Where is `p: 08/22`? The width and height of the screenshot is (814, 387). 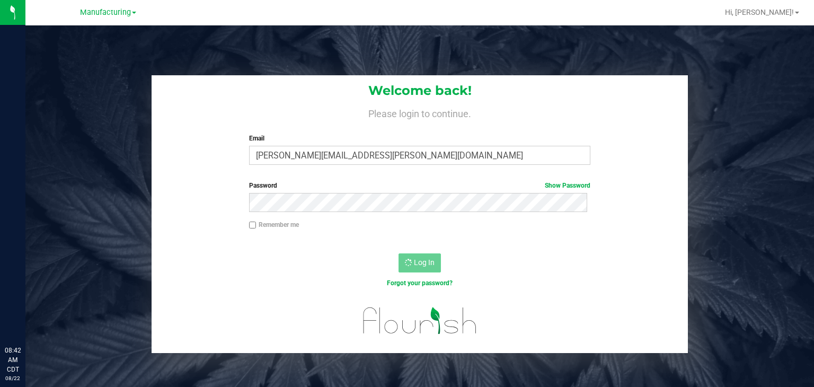 p: 08/22 is located at coordinates (13, 378).